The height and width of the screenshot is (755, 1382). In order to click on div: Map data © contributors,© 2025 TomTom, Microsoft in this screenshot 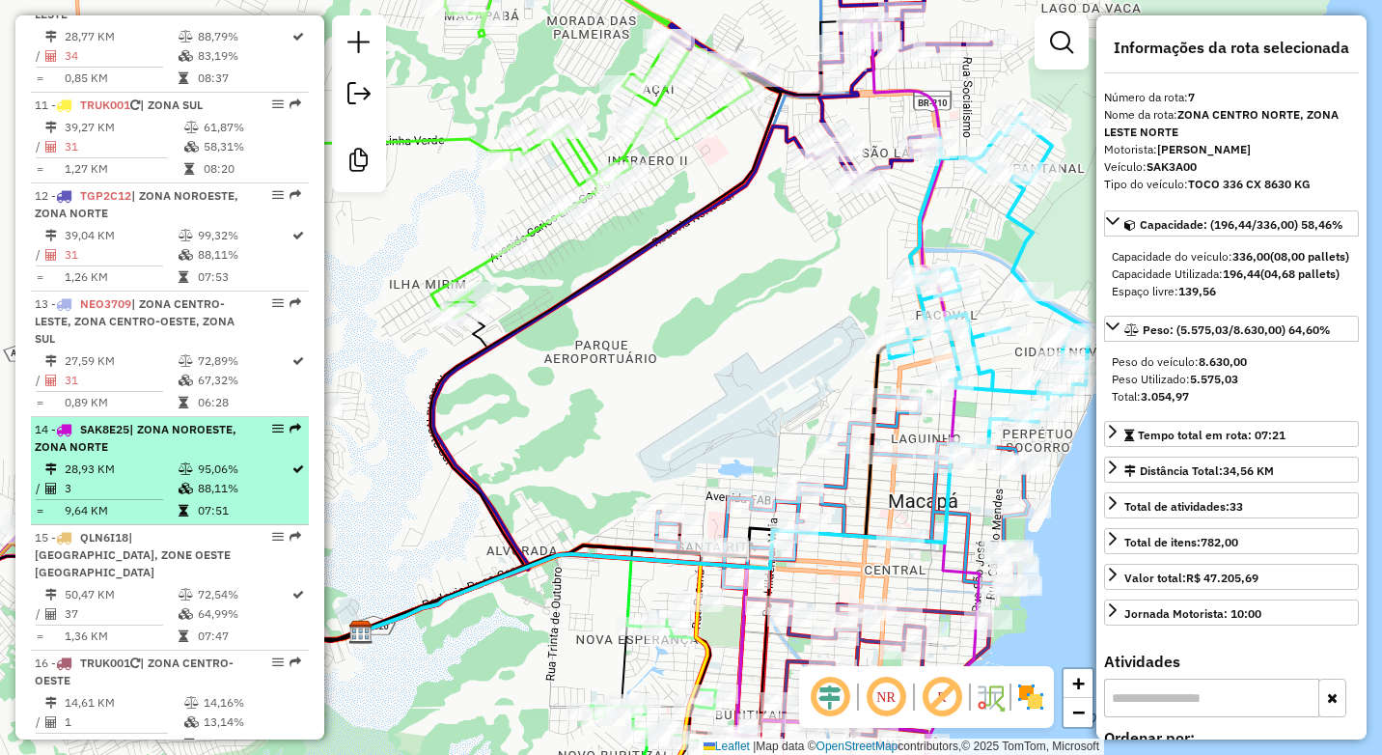, I will do `click(901, 746)`.